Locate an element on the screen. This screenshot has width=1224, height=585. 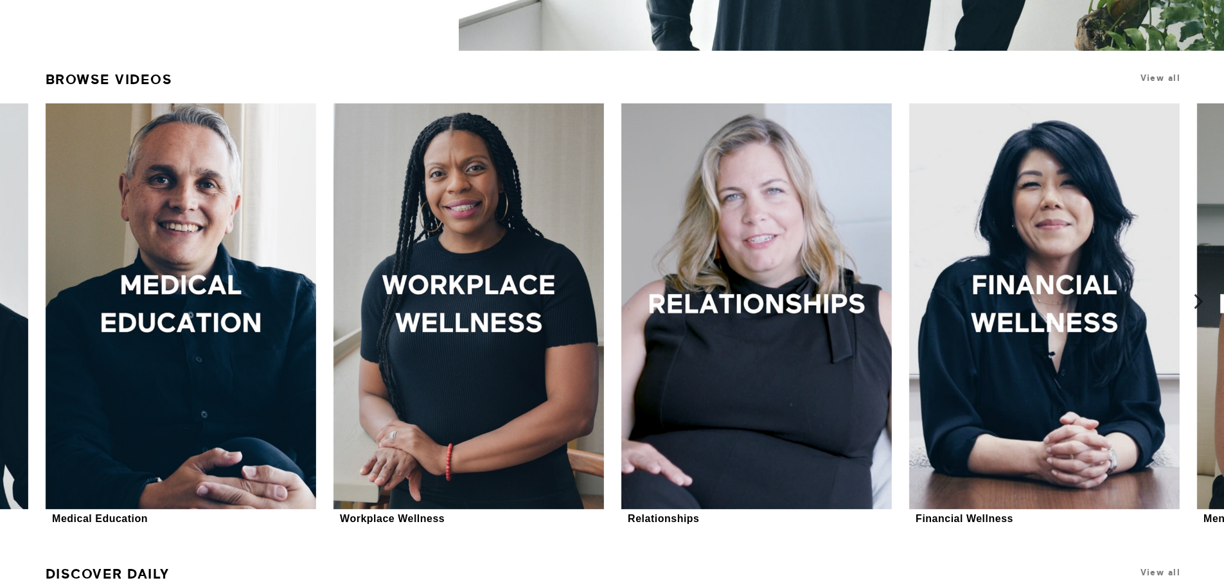
div: Relationships is located at coordinates (663, 519).